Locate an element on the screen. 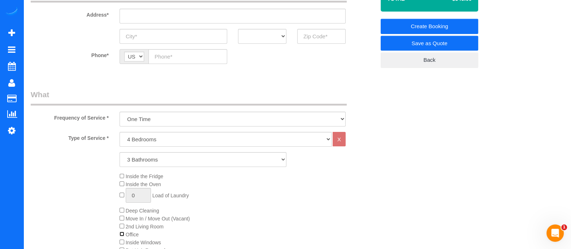 The width and height of the screenshot is (571, 249). img: Automaid Logo is located at coordinates (12, 12).